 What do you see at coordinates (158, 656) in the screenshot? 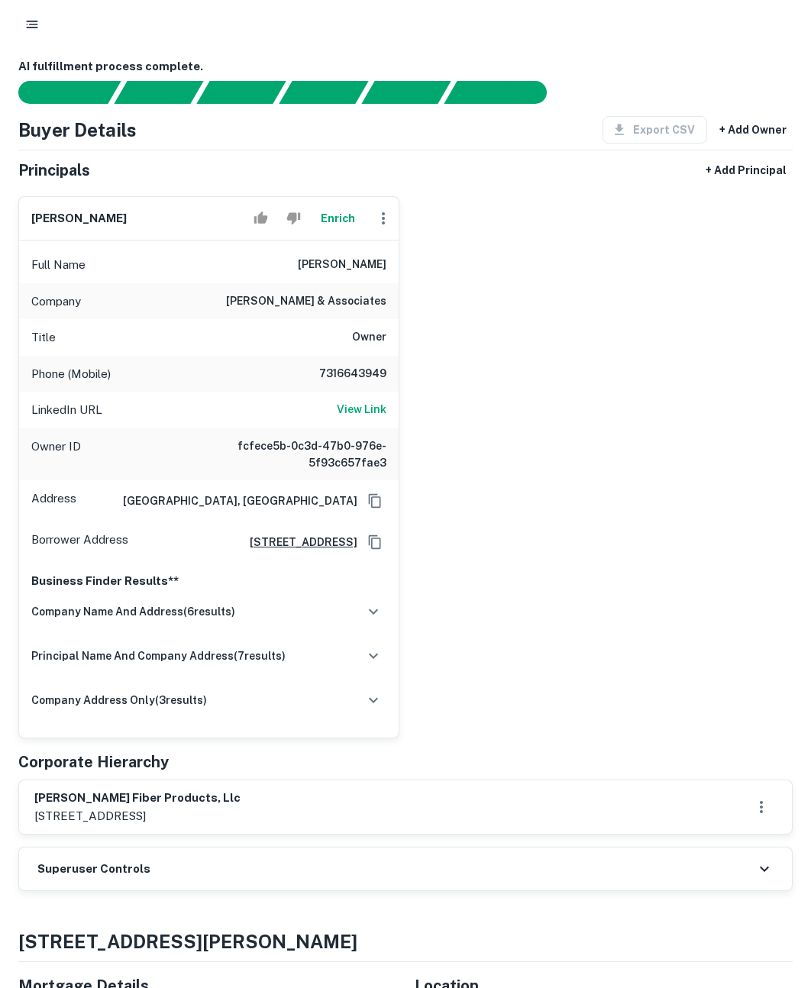
I see `h6: principal name and company address ( 7 results)` at bounding box center [158, 656].